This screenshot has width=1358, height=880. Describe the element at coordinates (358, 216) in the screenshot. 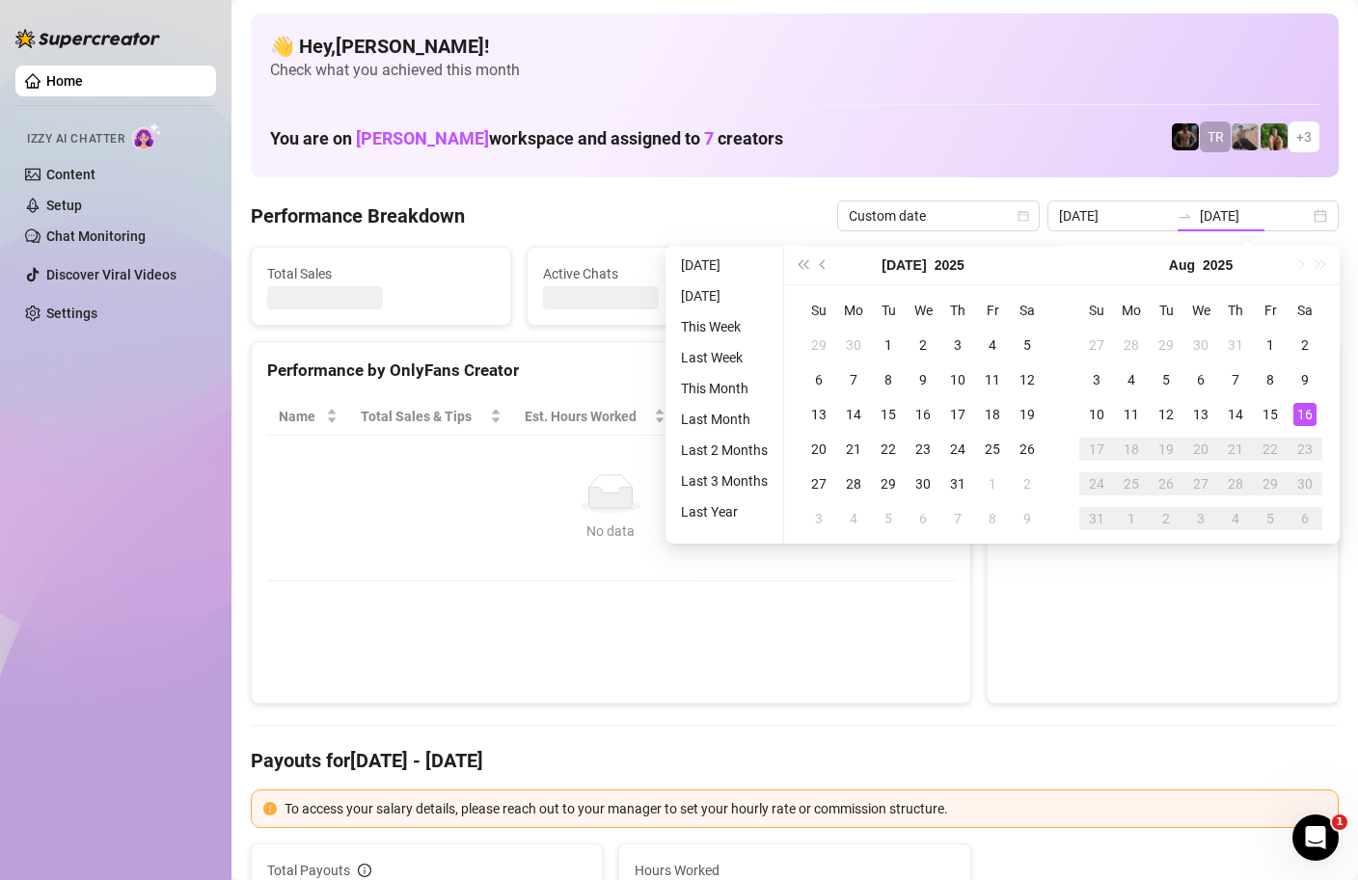

I see `h4: Performance Breakdown` at that location.